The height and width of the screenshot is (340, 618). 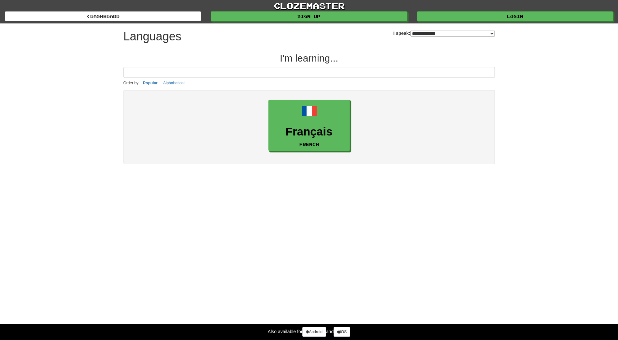 What do you see at coordinates (309, 58) in the screenshot?
I see `h2: I'm learning...` at bounding box center [309, 58].